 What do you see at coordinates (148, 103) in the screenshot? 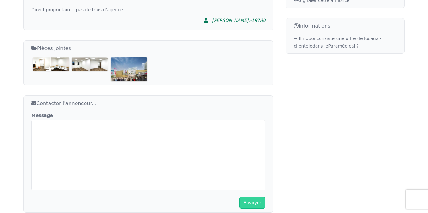
I see `h3: Contacter l'annonceur...` at bounding box center [148, 103].